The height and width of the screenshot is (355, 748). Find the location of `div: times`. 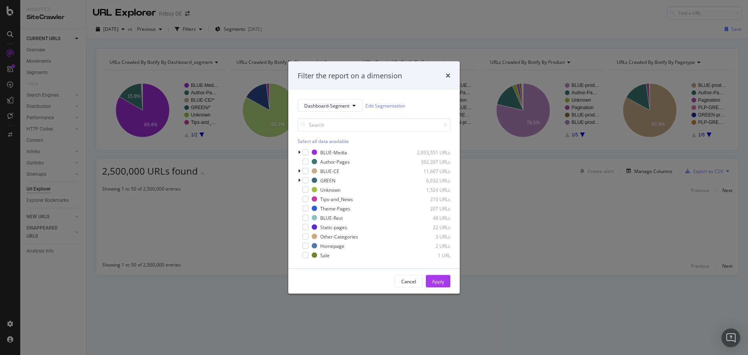

div: times is located at coordinates (448, 76).